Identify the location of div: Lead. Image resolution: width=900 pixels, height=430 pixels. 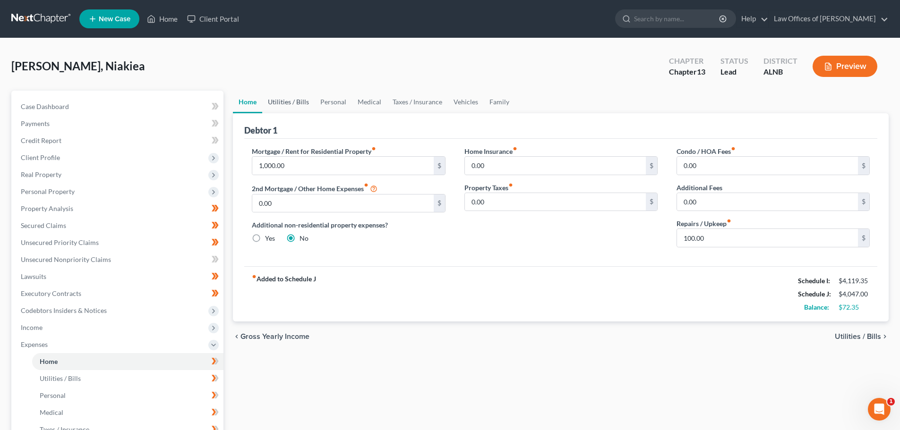
(734, 72).